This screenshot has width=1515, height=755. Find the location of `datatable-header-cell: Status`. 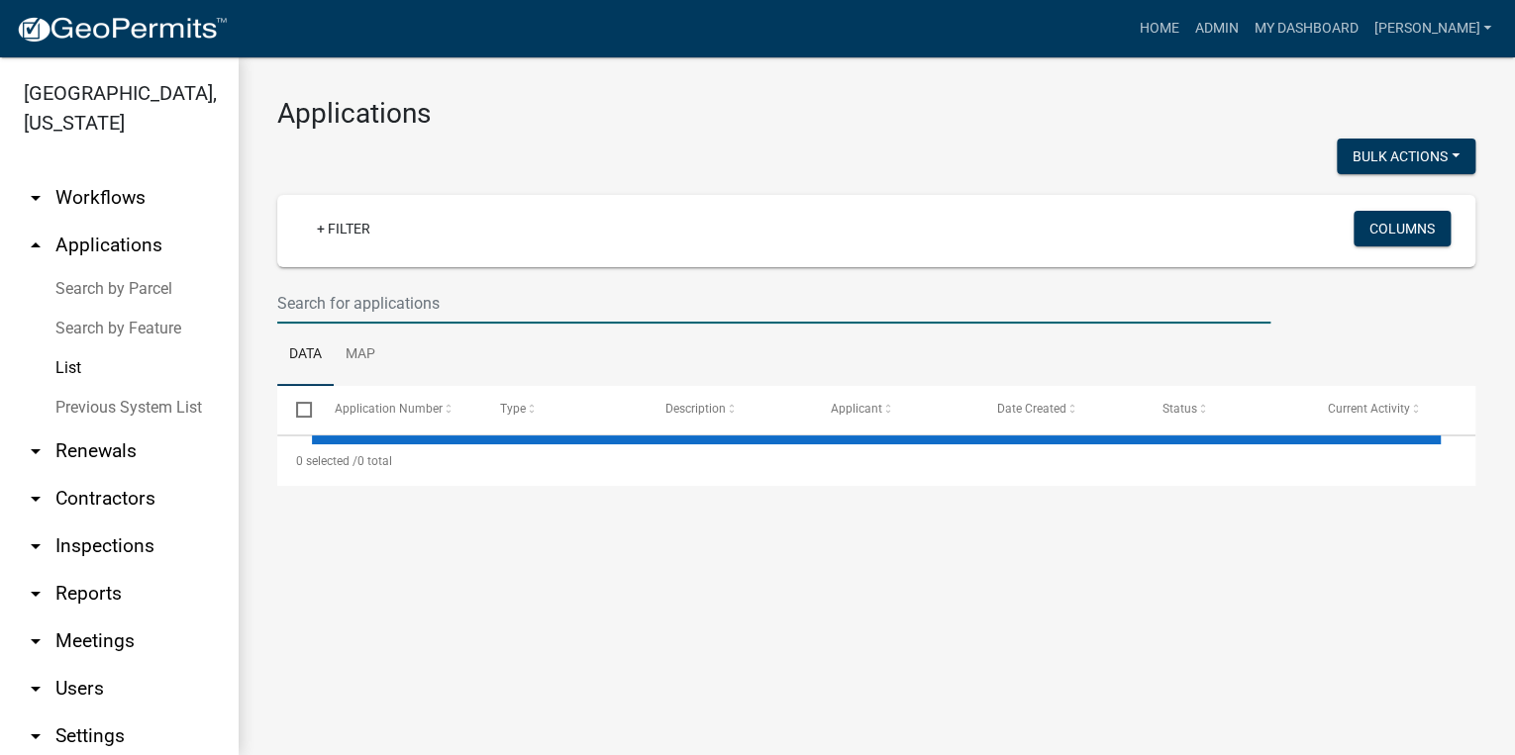

datatable-header-cell: Status is located at coordinates (1226, 410).